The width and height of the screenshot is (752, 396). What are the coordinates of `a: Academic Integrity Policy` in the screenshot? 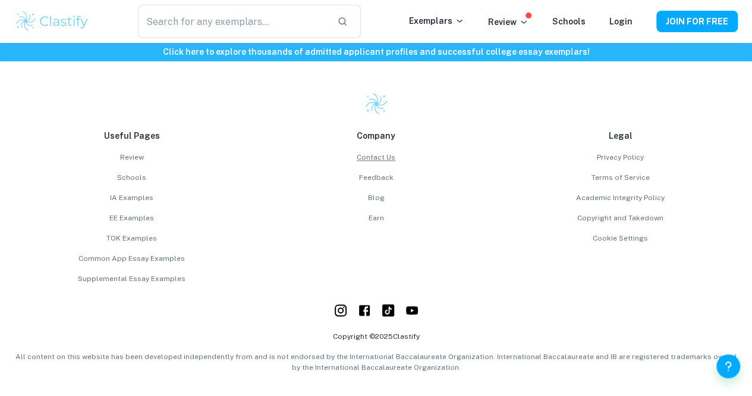 It's located at (620, 197).